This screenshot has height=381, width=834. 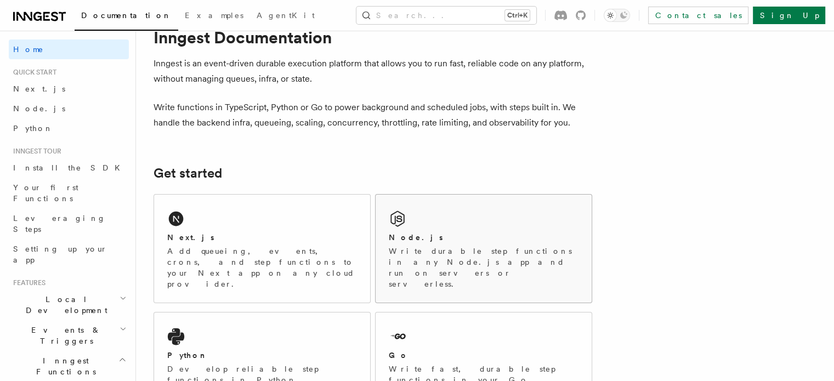 I want to click on h2: Next.js, so click(x=191, y=238).